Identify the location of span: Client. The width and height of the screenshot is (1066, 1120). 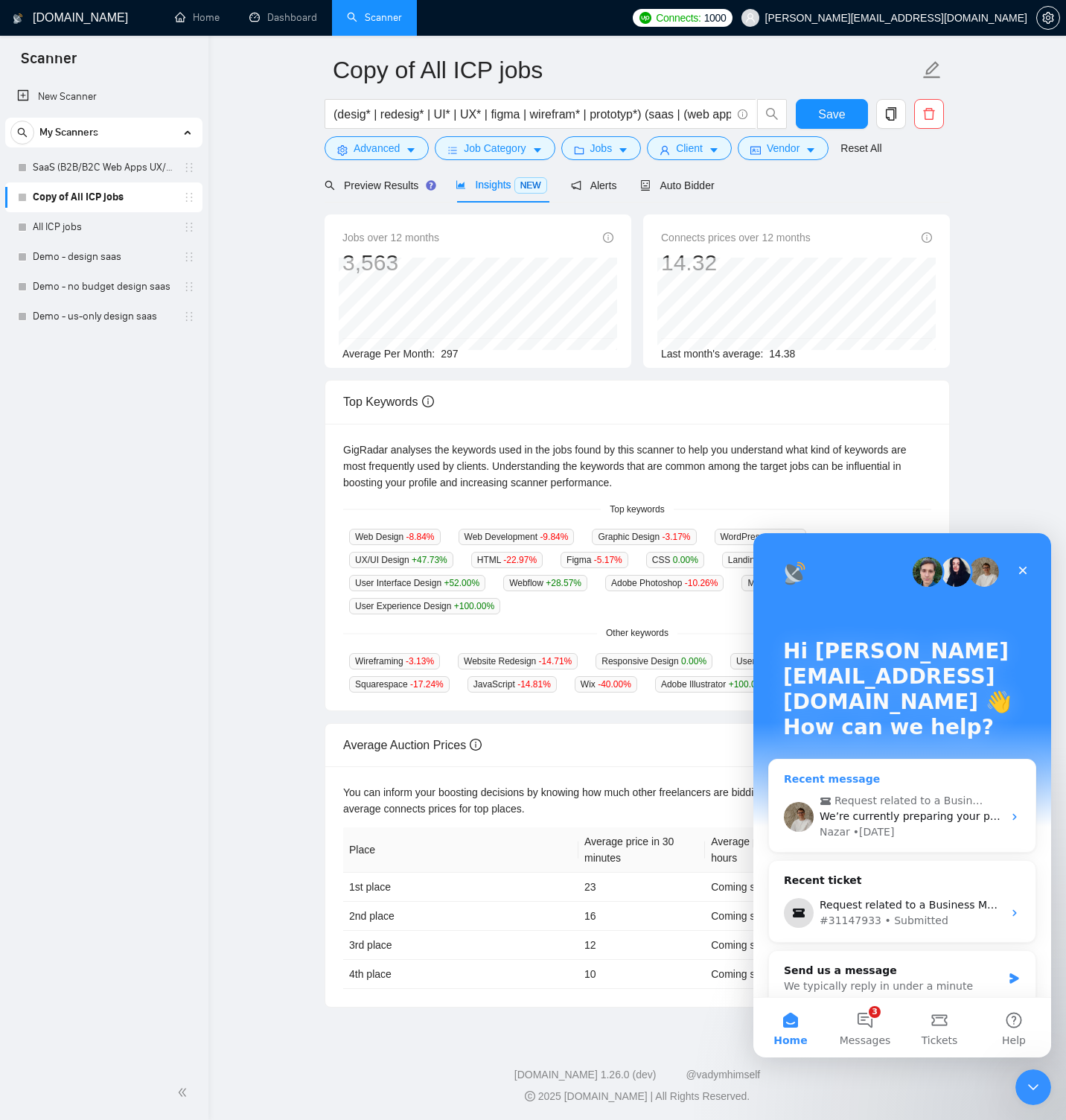
(689, 148).